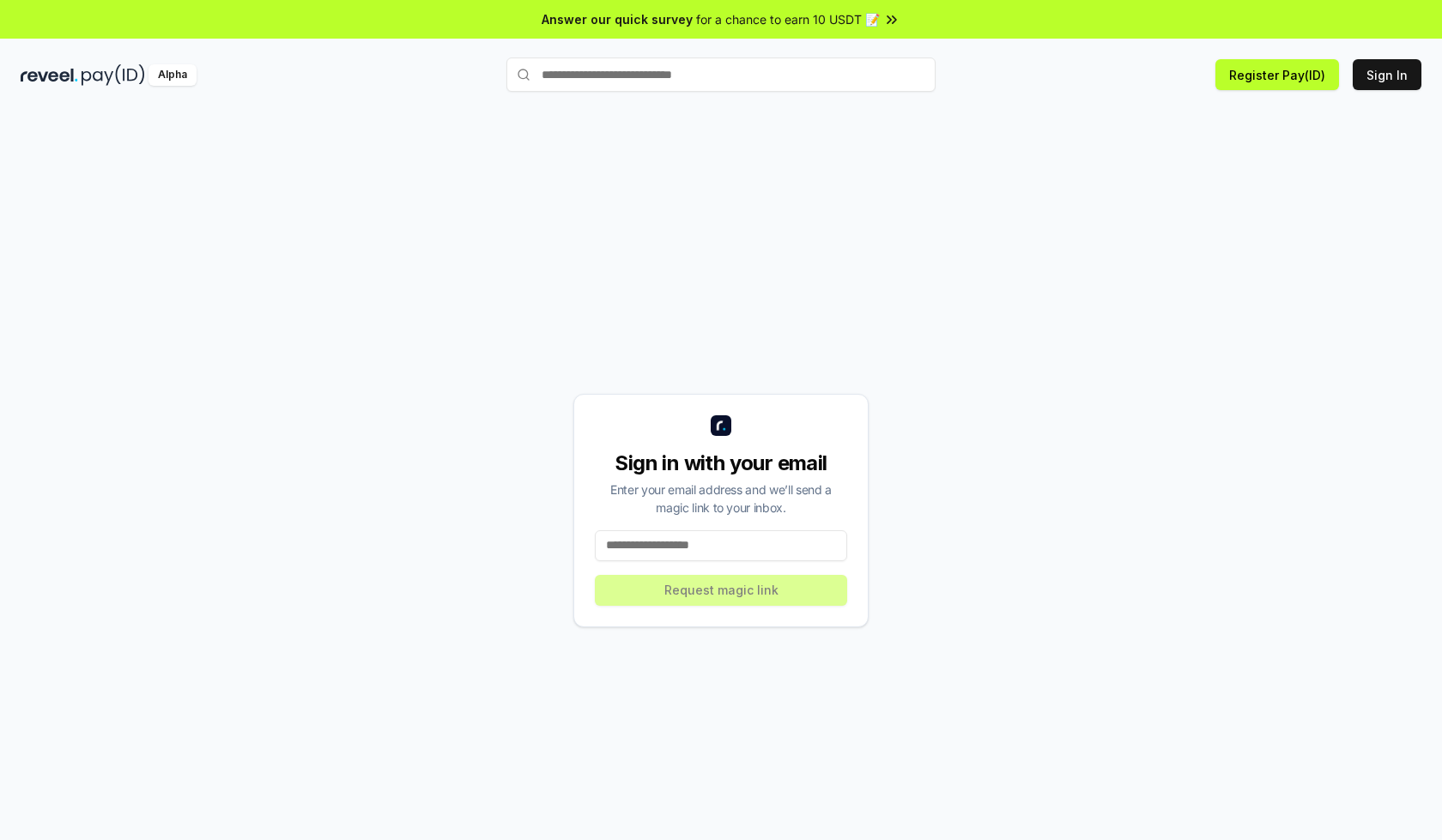 Image resolution: width=1442 pixels, height=840 pixels. What do you see at coordinates (617, 19) in the screenshot?
I see `span: Answer our quick survey` at bounding box center [617, 19].